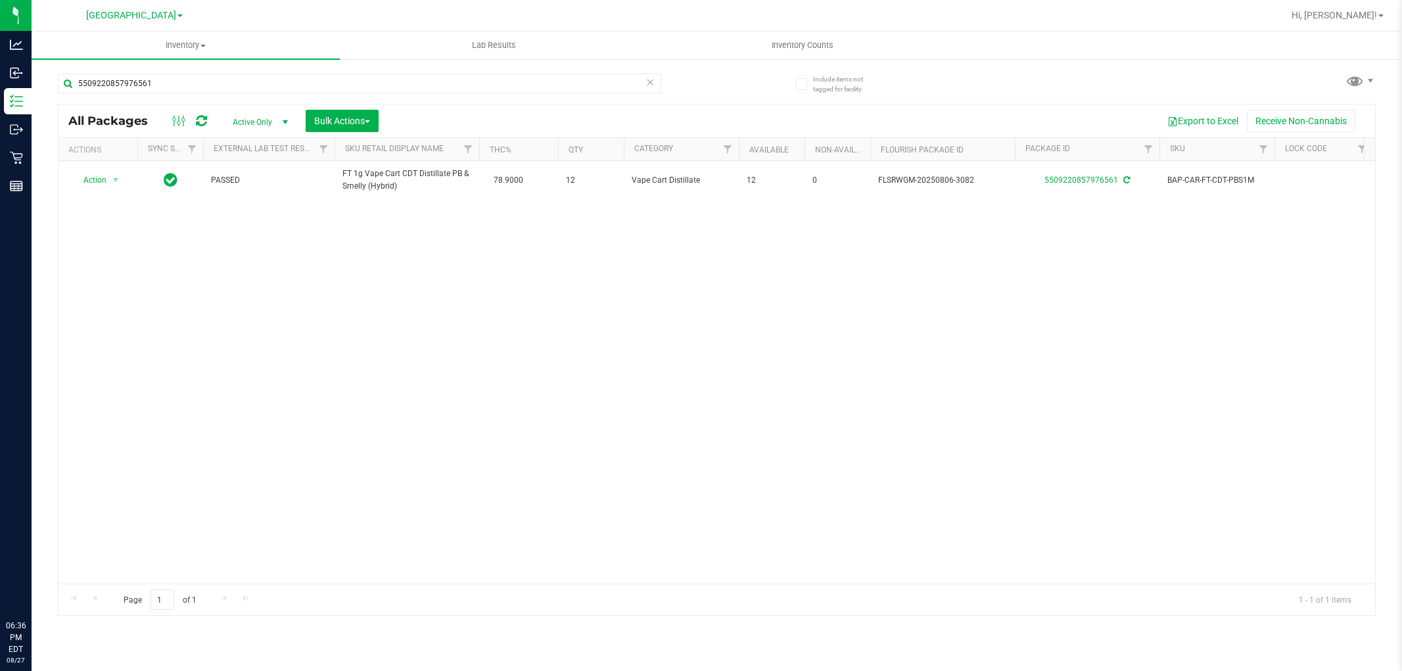 The width and height of the screenshot is (1402, 671). I want to click on a: Lab Results, so click(494, 45).